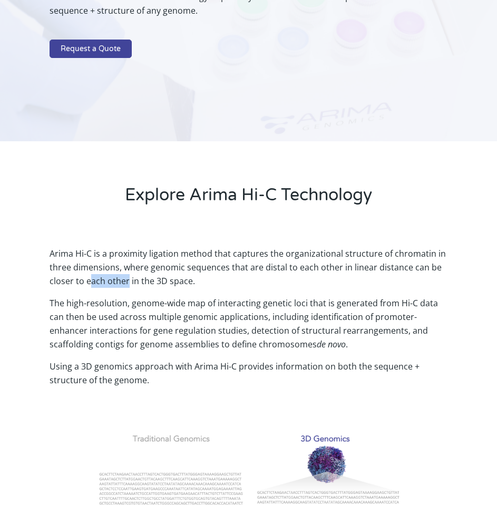 The height and width of the screenshot is (505, 497). Describe the element at coordinates (248, 272) in the screenshot. I see `p: Arima Hi-C is a proximity ligation method that captures the organizational structure of chromatin...` at that location.